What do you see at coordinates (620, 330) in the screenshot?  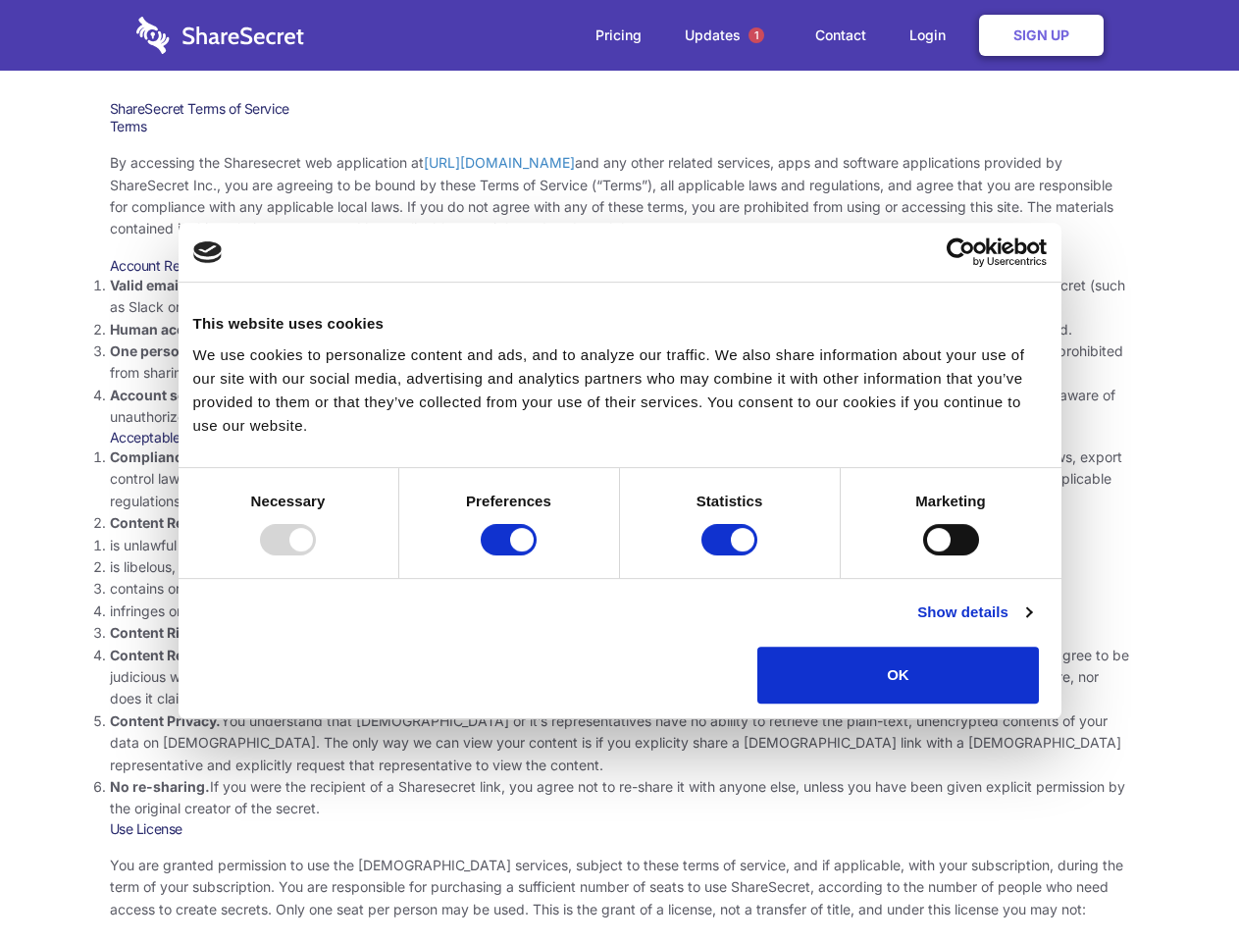 I see `li: Only human beings may create accounts. “Bot” accounts — those created by software, in an automate...` at bounding box center [620, 330].